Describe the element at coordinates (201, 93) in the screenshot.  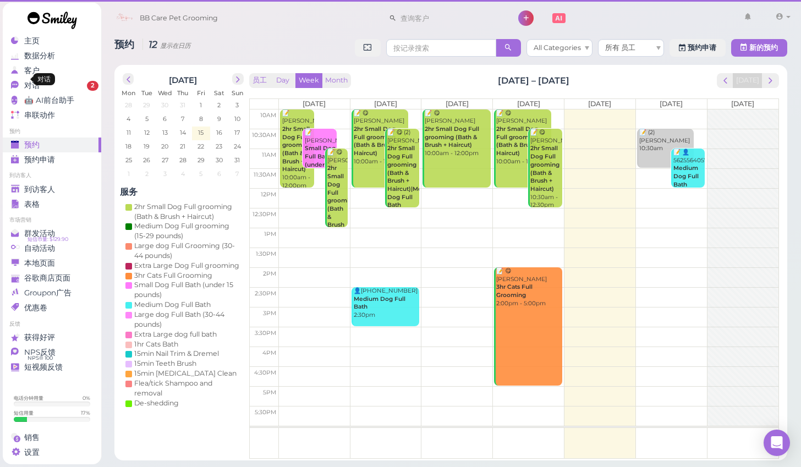
I see `span: Fri` at that location.